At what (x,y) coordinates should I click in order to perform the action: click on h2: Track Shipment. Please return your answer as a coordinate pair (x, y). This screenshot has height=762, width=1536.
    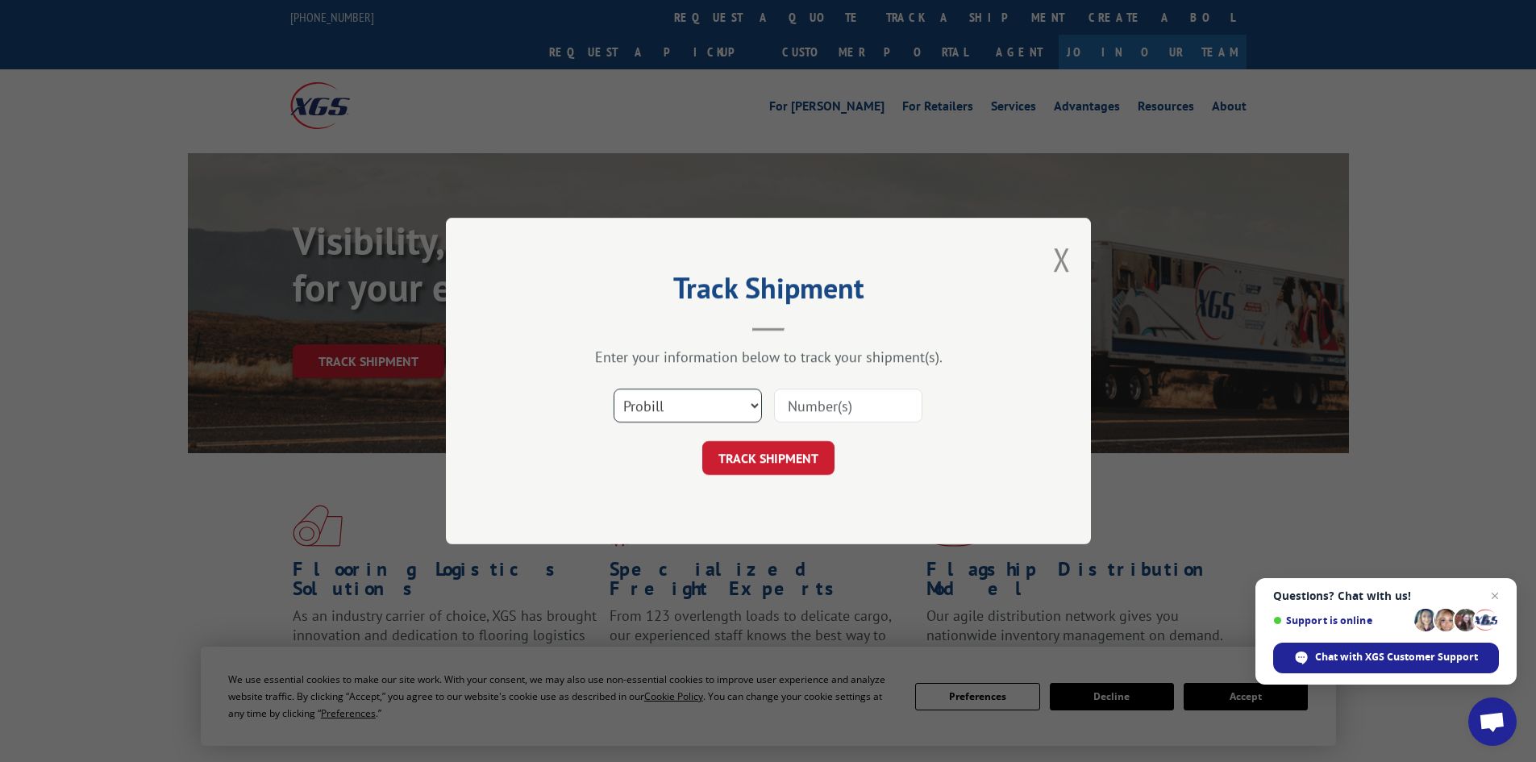
    Looking at the image, I should click on (768, 292).